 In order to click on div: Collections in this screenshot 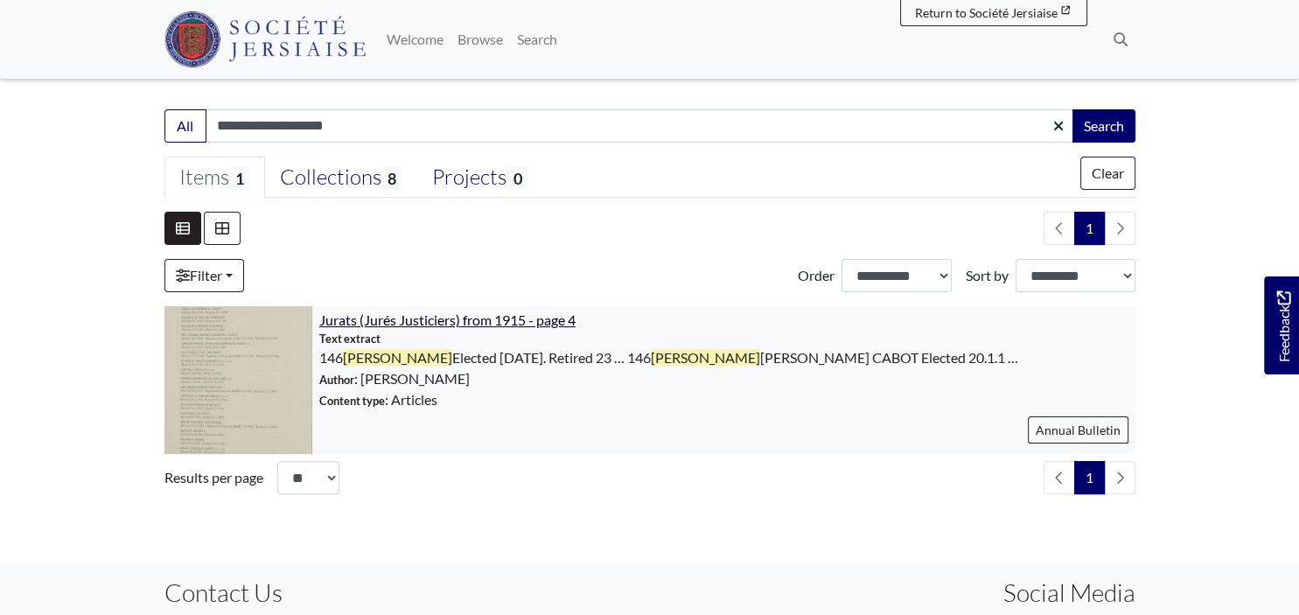, I will do `click(341, 178)`.